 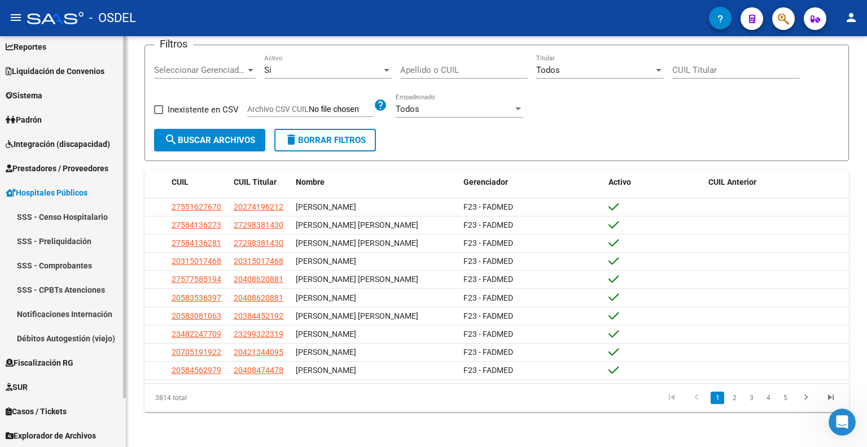 What do you see at coordinates (732, 182) in the screenshot?
I see `span: CUIL Anterior` at bounding box center [732, 182].